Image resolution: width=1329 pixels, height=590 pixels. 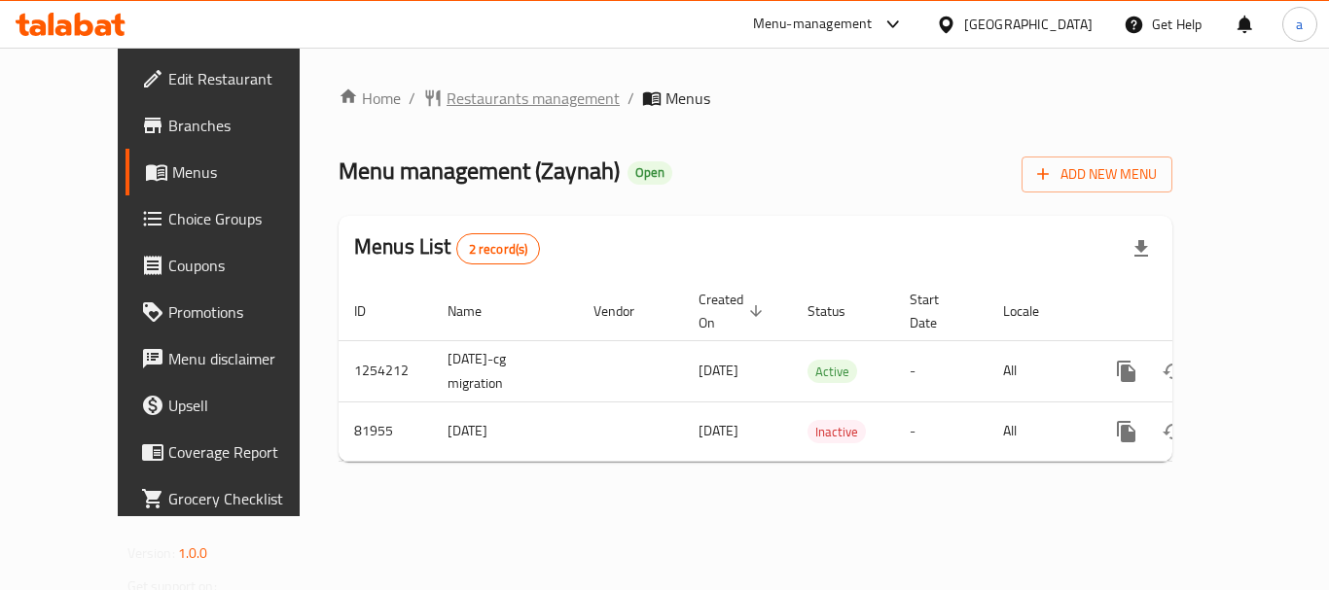 What do you see at coordinates (246, 359) in the screenshot?
I see `span: Menu disclaimer` at bounding box center [246, 359].